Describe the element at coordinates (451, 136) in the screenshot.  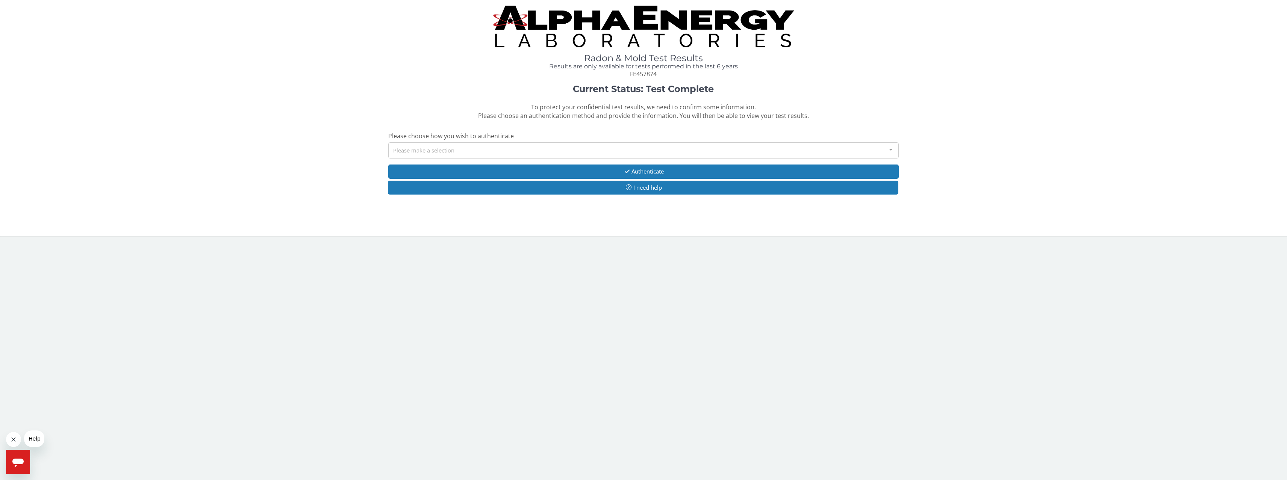
I see `span: Please choose how you wish to authenticate` at that location.